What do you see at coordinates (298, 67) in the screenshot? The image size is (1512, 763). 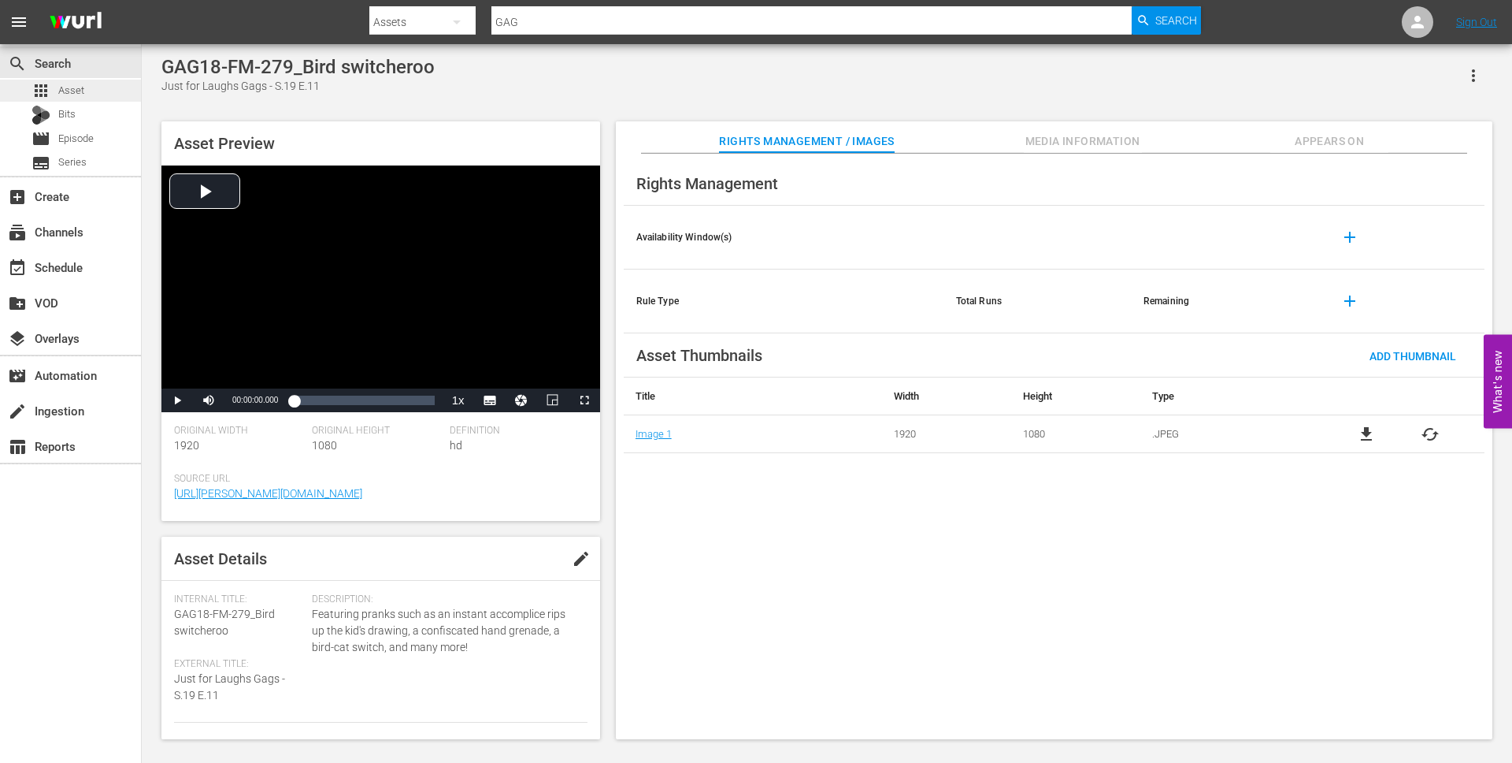 I see `div: GAG18-FM-279_Bird switcheroo` at bounding box center [298, 67].